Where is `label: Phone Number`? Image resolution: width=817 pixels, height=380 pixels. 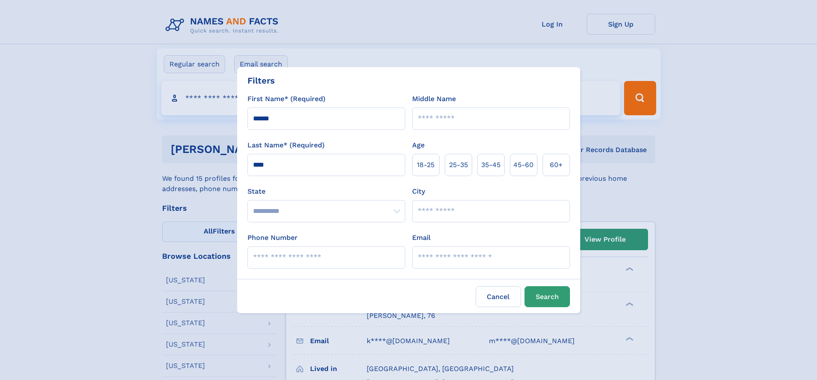
label: Phone Number is located at coordinates (272, 238).